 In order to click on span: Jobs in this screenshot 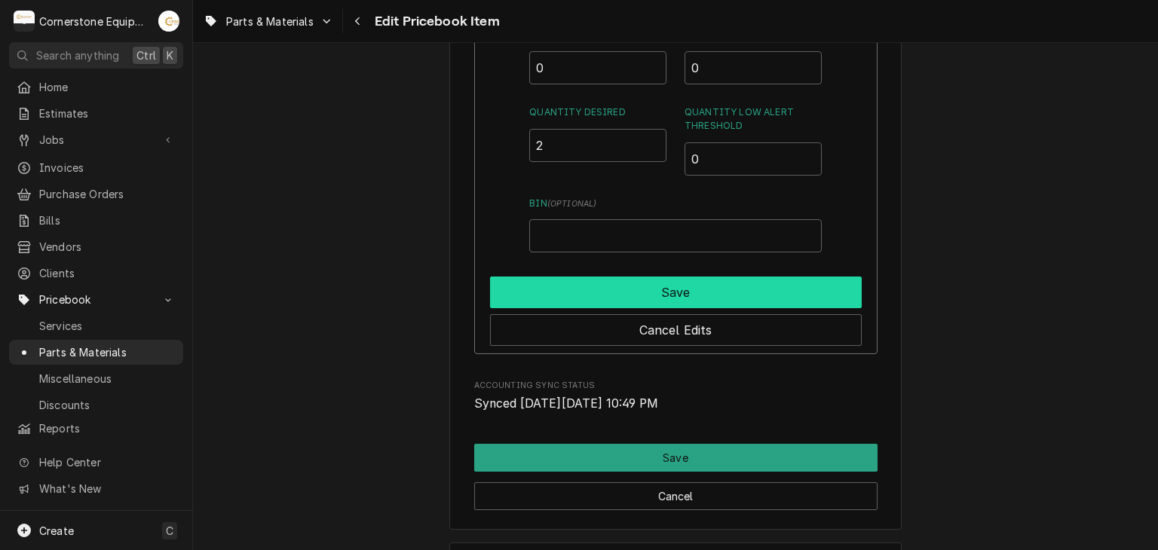, I will do `click(96, 139)`.